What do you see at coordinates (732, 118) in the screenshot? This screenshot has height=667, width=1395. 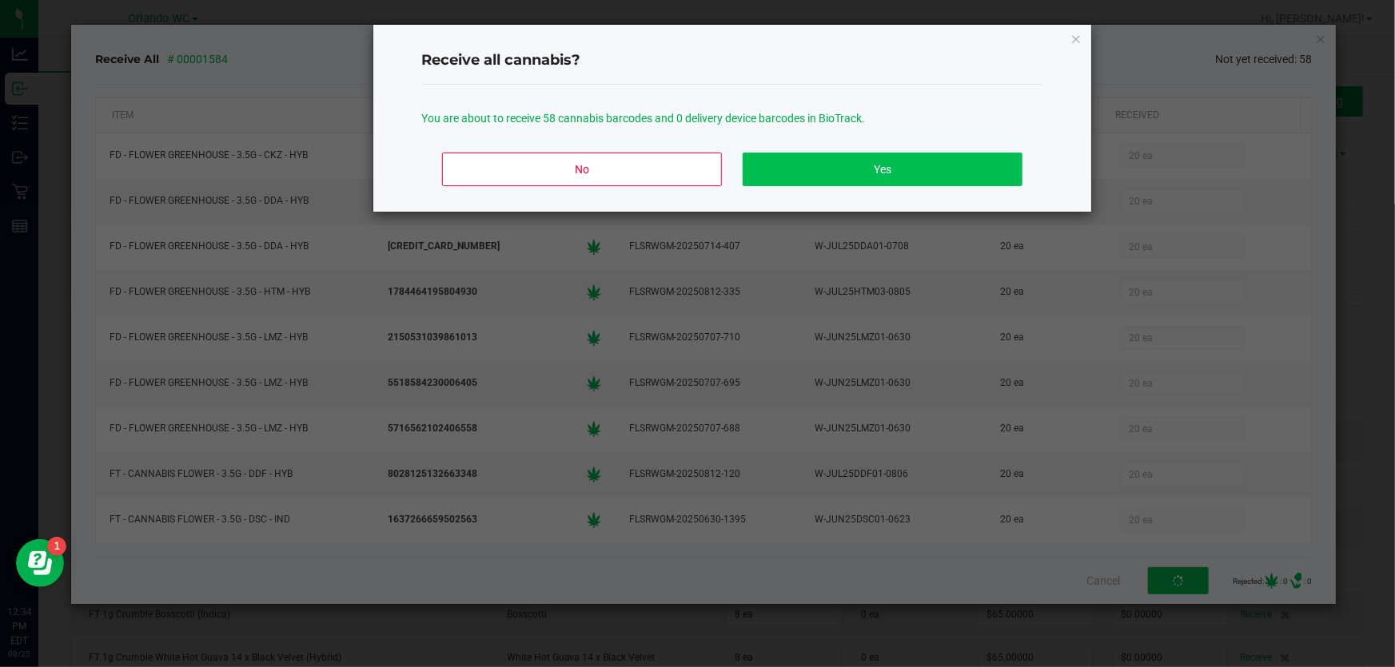 I see `p: You are about to receive 58 cannabis barcodes and 0 delivery device barcodes in BioTrack.` at bounding box center [732, 118].